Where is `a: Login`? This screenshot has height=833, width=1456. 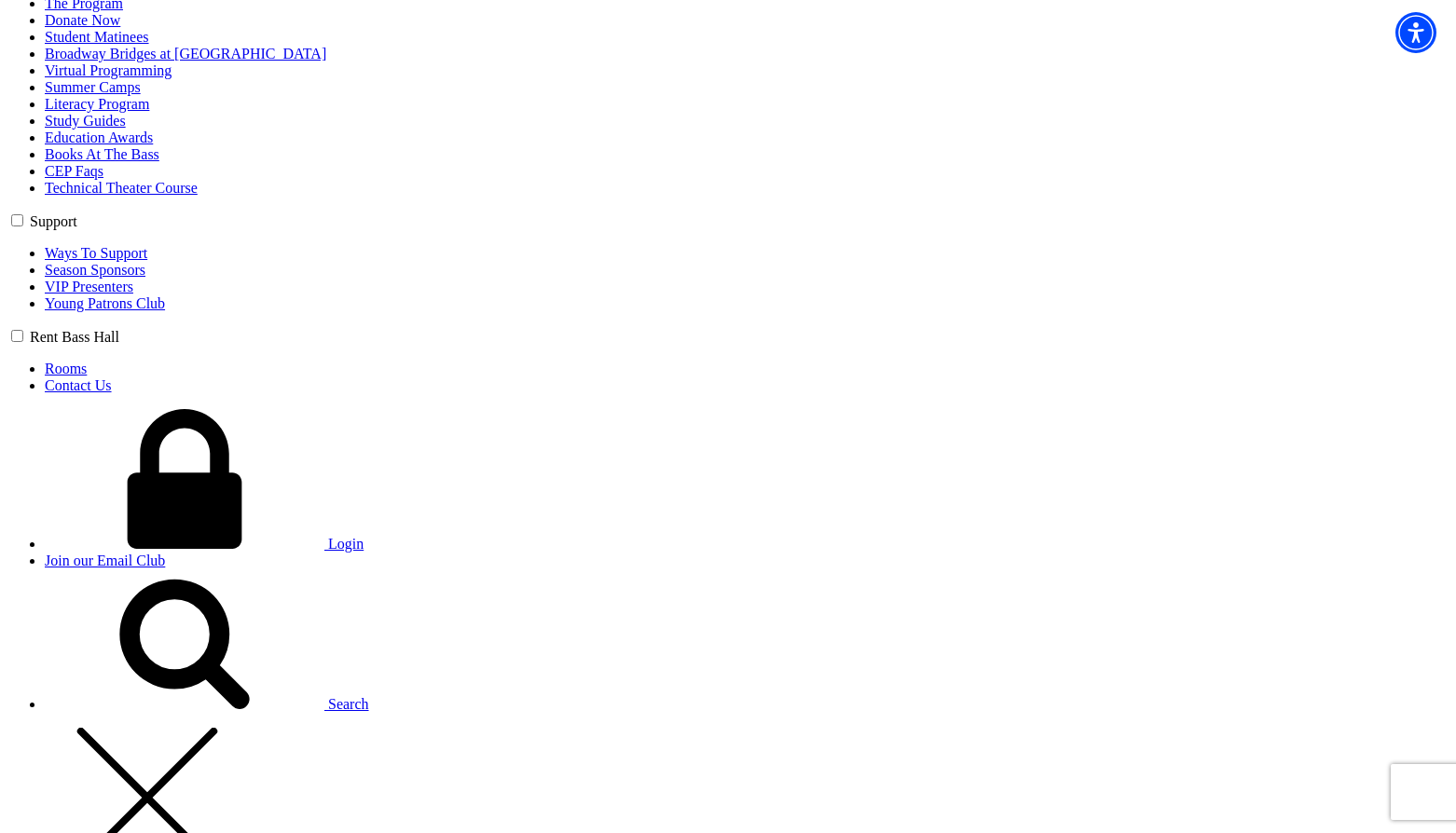 a: Login is located at coordinates (204, 544).